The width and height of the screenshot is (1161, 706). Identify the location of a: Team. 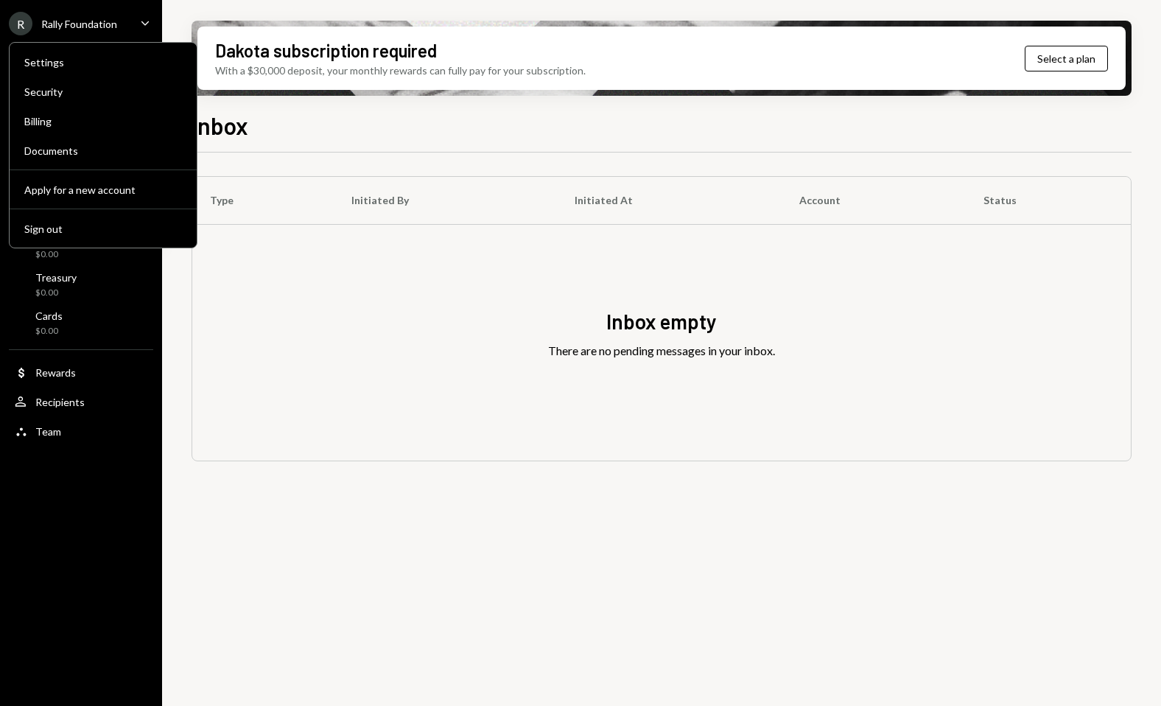
(81, 431).